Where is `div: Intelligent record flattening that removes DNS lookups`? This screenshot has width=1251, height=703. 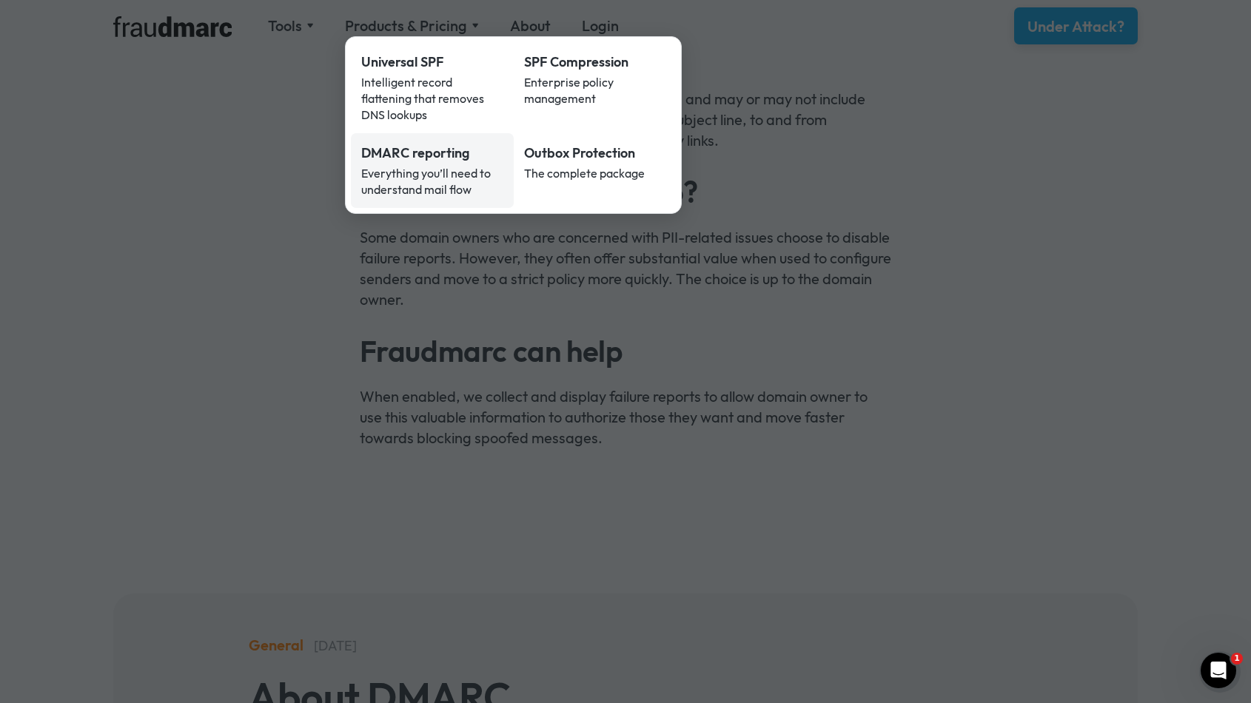 div: Intelligent record flattening that removes DNS lookups is located at coordinates (432, 98).